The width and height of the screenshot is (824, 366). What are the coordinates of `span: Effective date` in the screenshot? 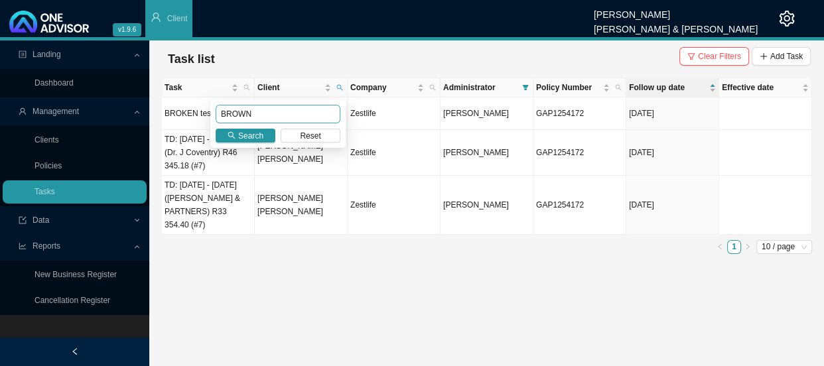 It's located at (761, 88).